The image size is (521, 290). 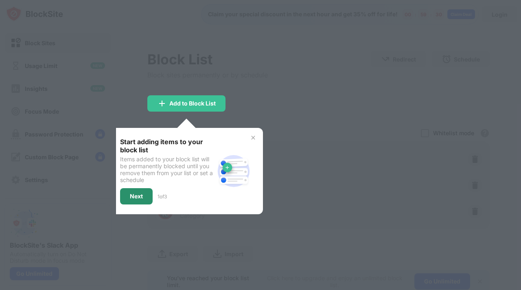 I want to click on div: Start adding items to your block list, so click(x=167, y=146).